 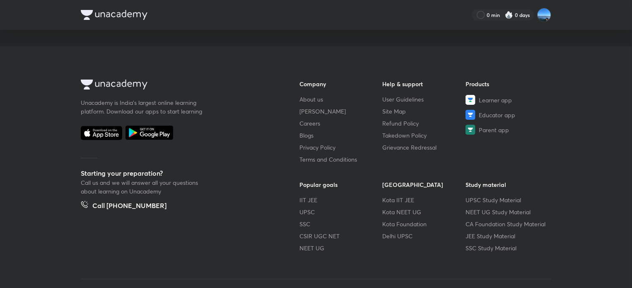 I want to click on a: NEET UG, so click(x=341, y=248).